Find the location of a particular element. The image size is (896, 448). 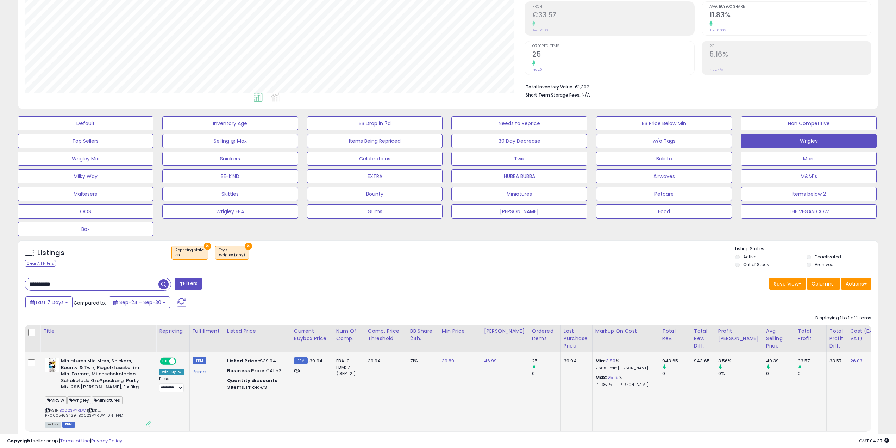

button: BB Drop in 7d is located at coordinates (375, 123).